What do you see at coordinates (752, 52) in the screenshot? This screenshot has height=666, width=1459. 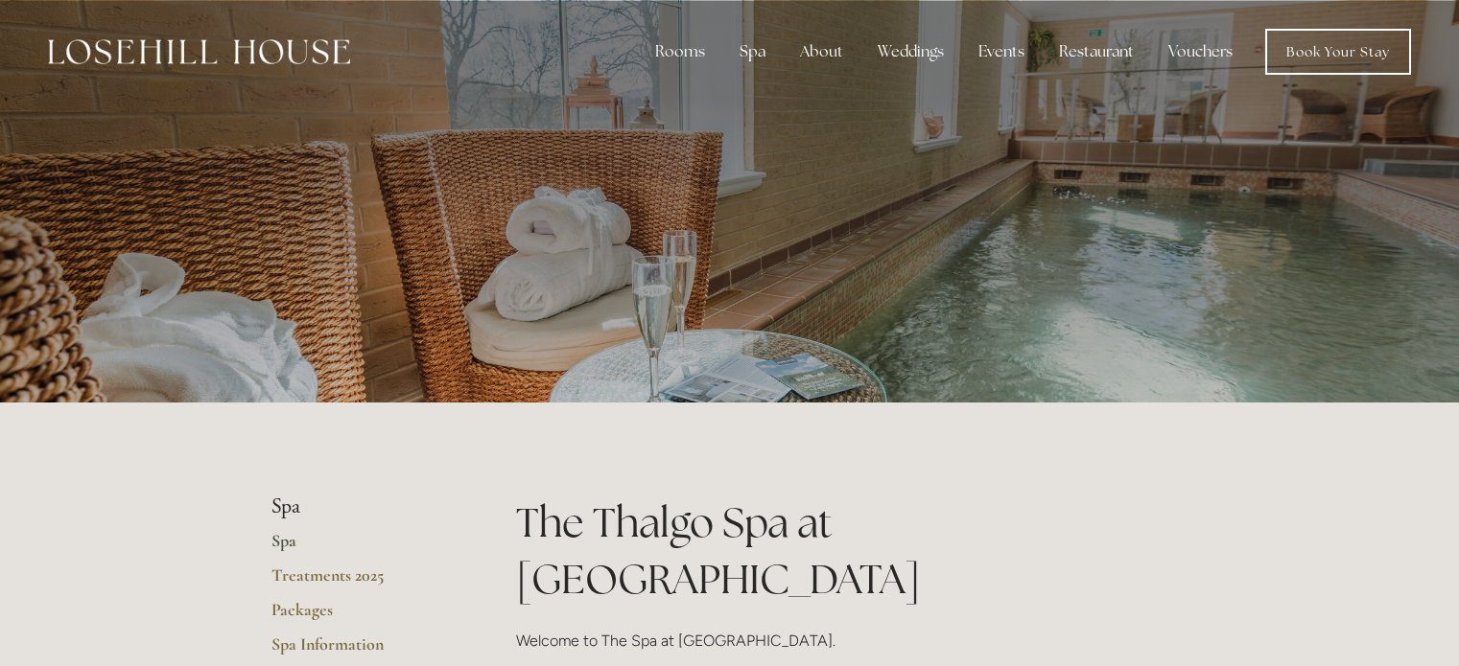 I see `div: Spa` at bounding box center [752, 52].